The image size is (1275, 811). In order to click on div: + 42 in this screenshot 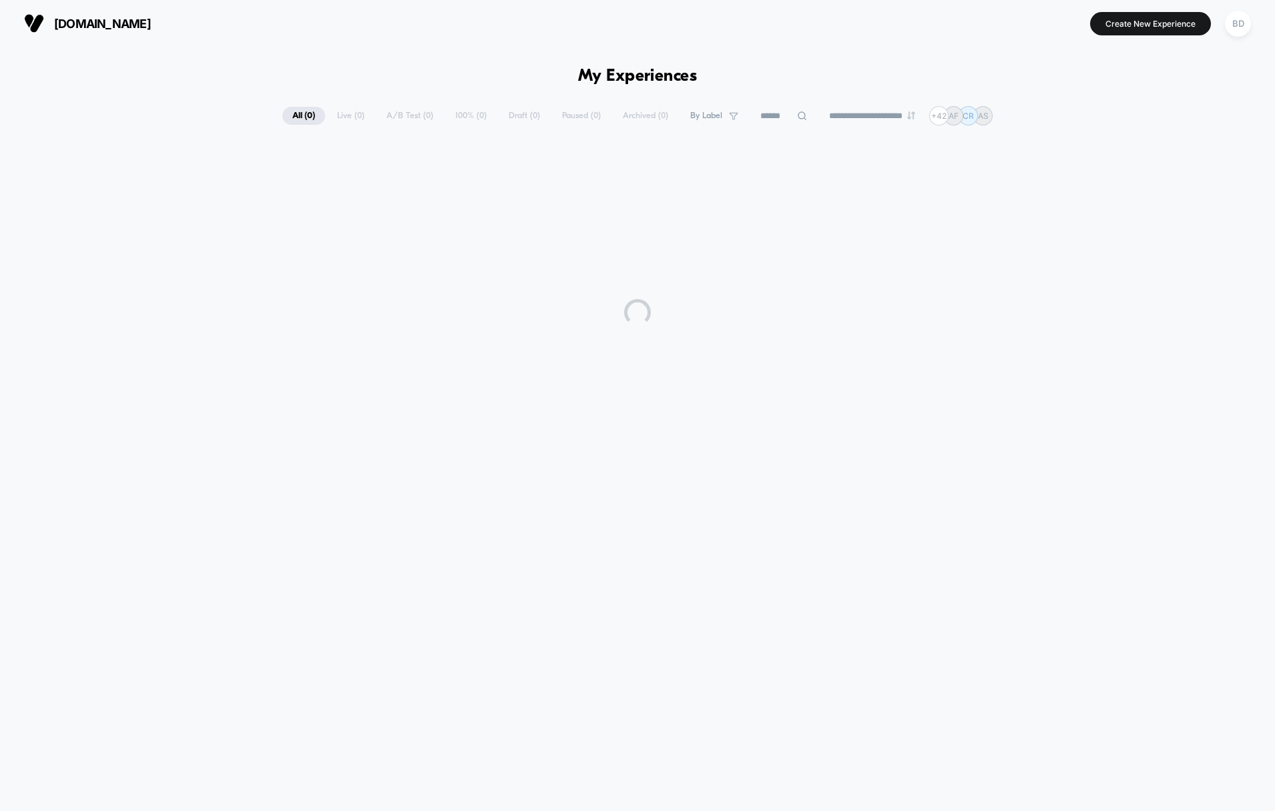, I will do `click(939, 116)`.